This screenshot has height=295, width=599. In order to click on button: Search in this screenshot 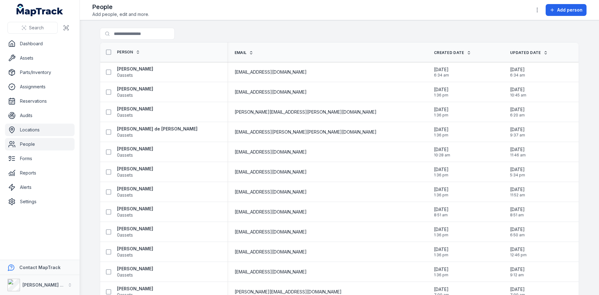, I will do `click(32, 28)`.